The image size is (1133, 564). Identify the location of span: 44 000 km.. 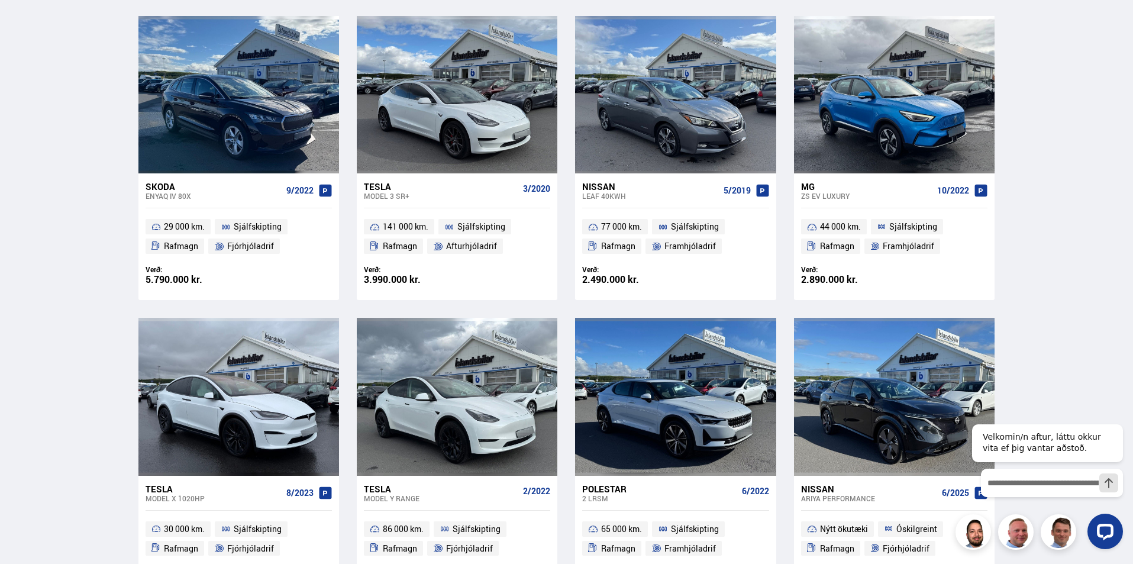
(840, 227).